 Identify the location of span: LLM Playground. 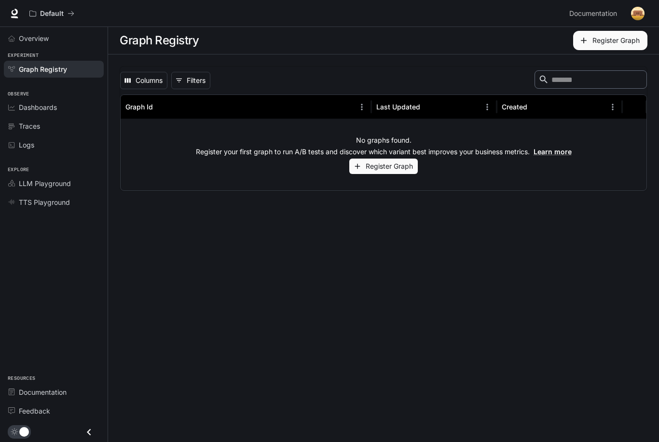
(45, 183).